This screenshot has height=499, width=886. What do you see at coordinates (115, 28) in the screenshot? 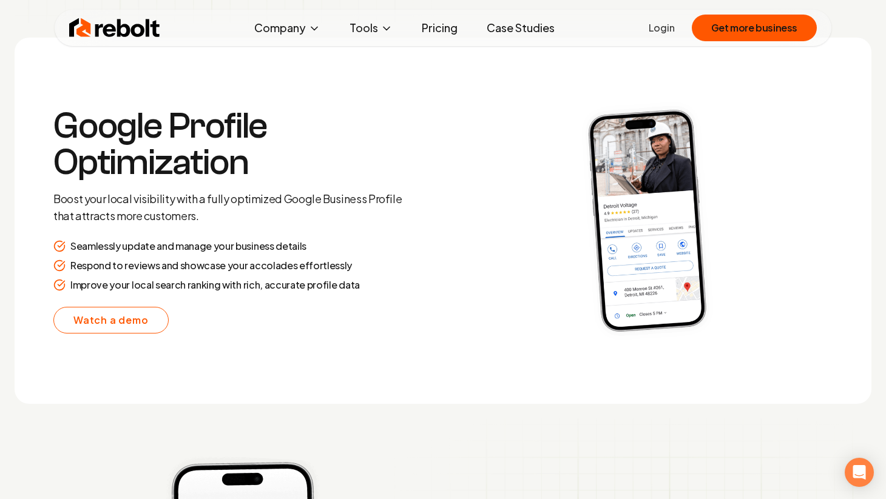
I see `img: Rebolt Logo` at bounding box center [115, 28].